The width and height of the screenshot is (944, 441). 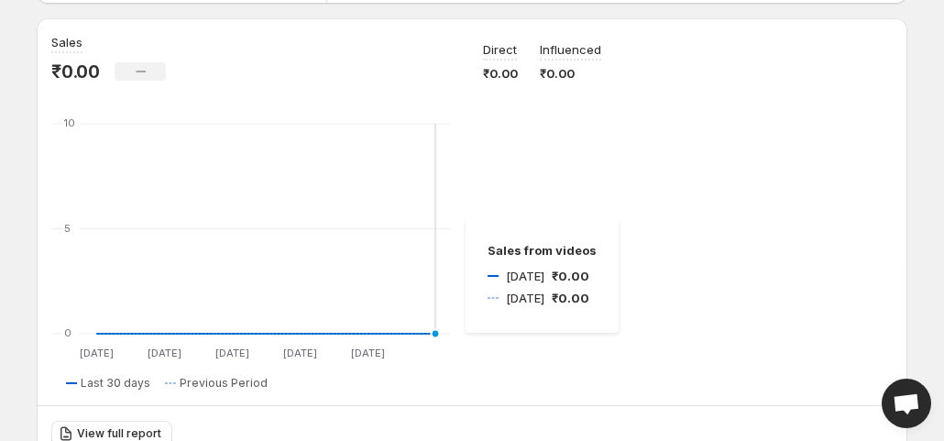 What do you see at coordinates (119, 434) in the screenshot?
I see `span: View full report` at bounding box center [119, 434].